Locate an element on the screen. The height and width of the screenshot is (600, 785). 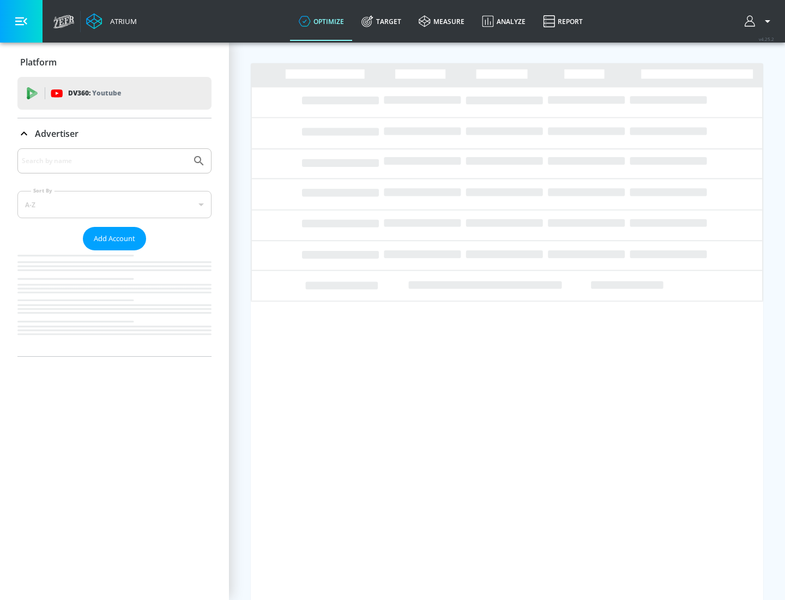
div: DV360: Youtube is located at coordinates (115, 93).